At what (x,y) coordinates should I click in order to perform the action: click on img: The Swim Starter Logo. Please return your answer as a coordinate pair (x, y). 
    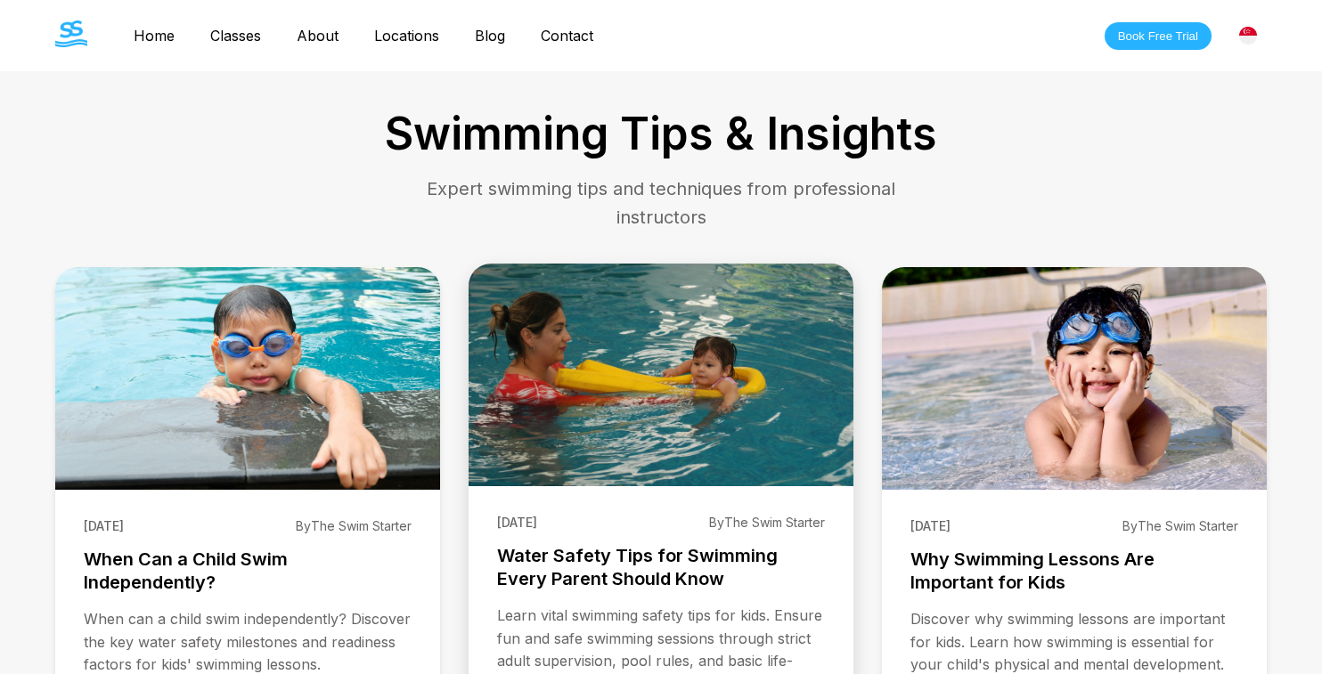
    Looking at the image, I should click on (71, 34).